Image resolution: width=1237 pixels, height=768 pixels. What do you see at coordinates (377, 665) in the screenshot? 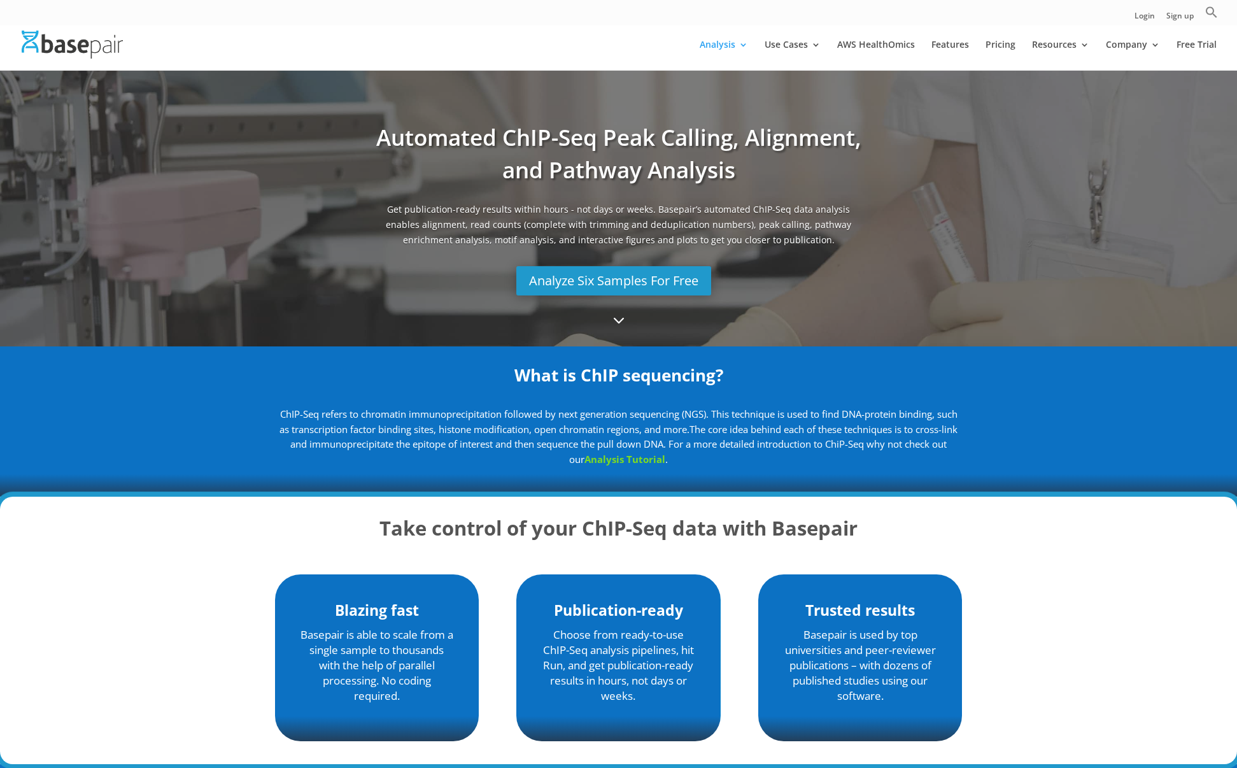
I see `p: Basepair is able to scale from a single sample to thousands with the help of parallel processing....` at bounding box center [377, 665].